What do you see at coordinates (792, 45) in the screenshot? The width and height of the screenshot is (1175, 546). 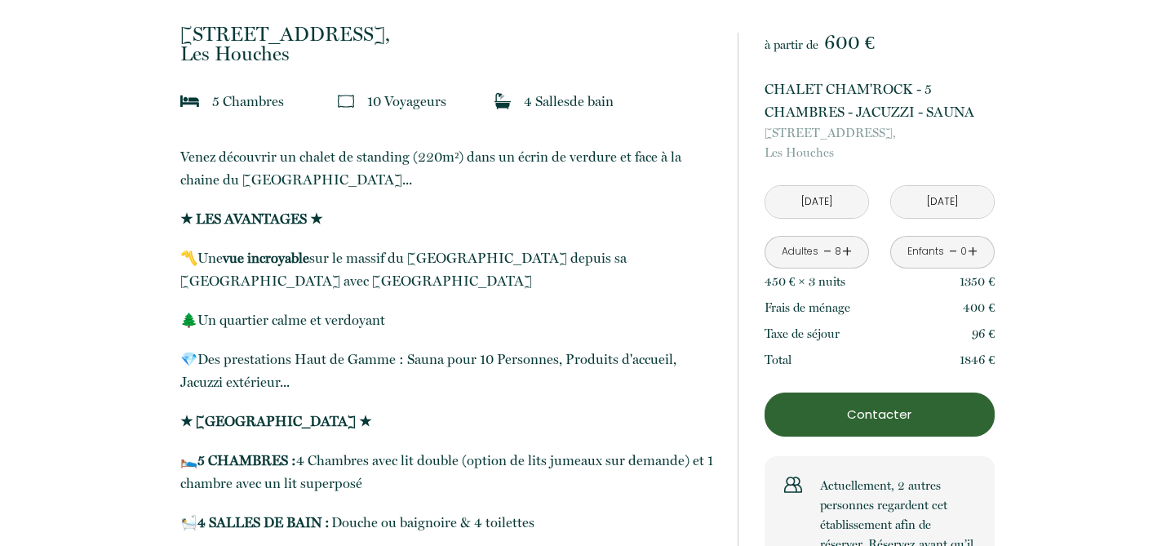 I see `span: à partir de` at bounding box center [792, 45].